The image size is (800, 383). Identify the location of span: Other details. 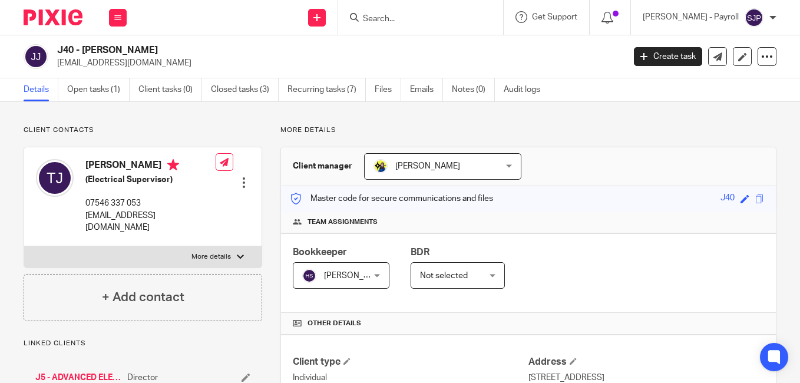
(334, 323).